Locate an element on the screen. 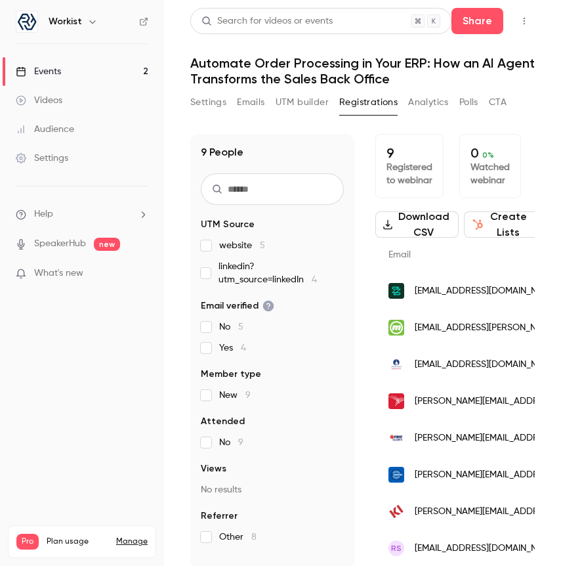 The image size is (561, 566). span: Plan usage is located at coordinates (77, 542).